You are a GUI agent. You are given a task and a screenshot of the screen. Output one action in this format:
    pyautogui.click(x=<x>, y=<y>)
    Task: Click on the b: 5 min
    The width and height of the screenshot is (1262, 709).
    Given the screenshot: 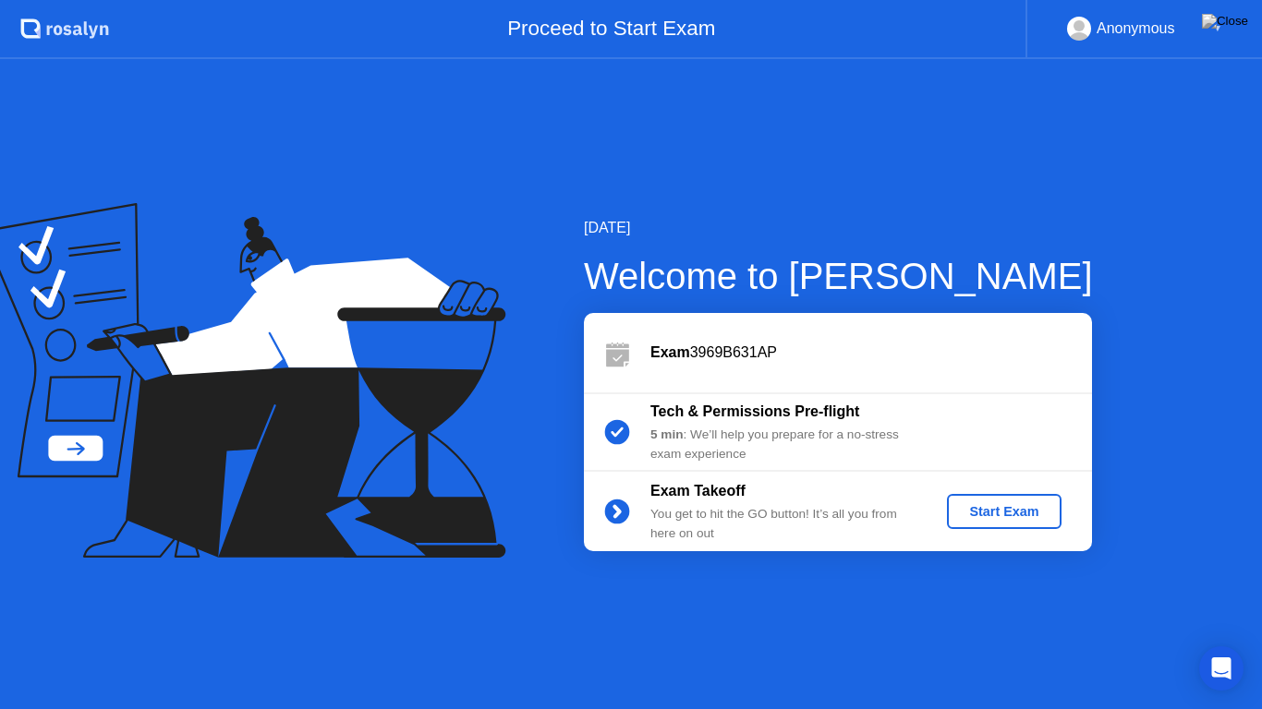 What is the action you would take?
    pyautogui.click(x=667, y=434)
    